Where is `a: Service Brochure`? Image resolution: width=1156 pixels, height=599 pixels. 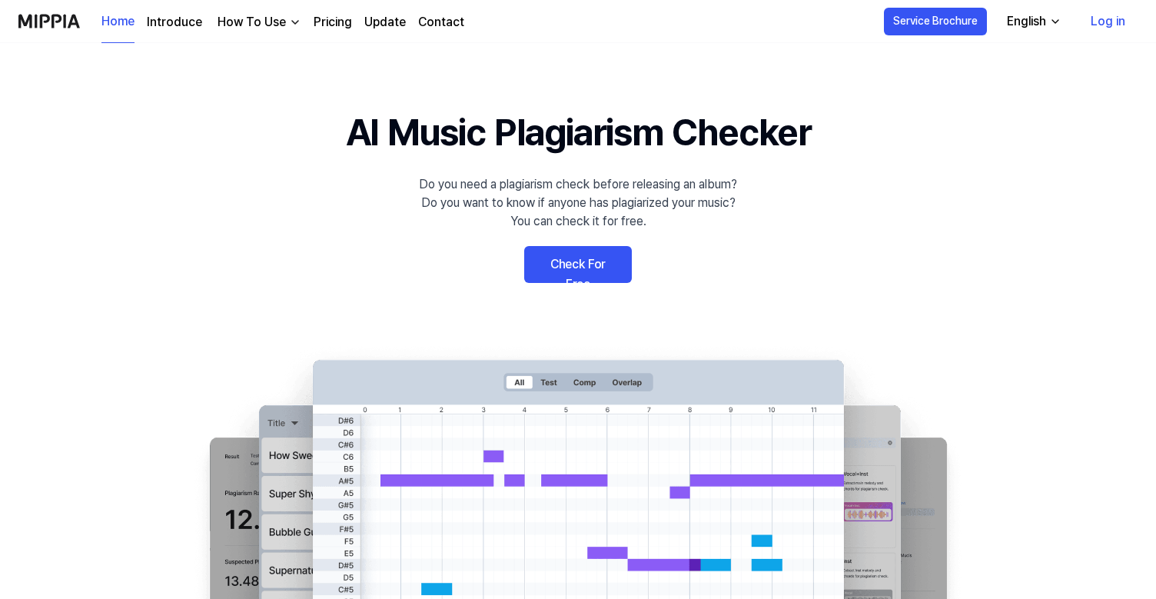 a: Service Brochure is located at coordinates (935, 22).